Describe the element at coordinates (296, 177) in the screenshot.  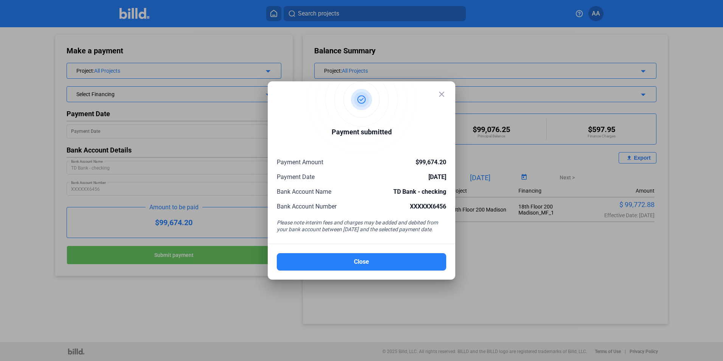
I see `span: Payment Date` at that location.